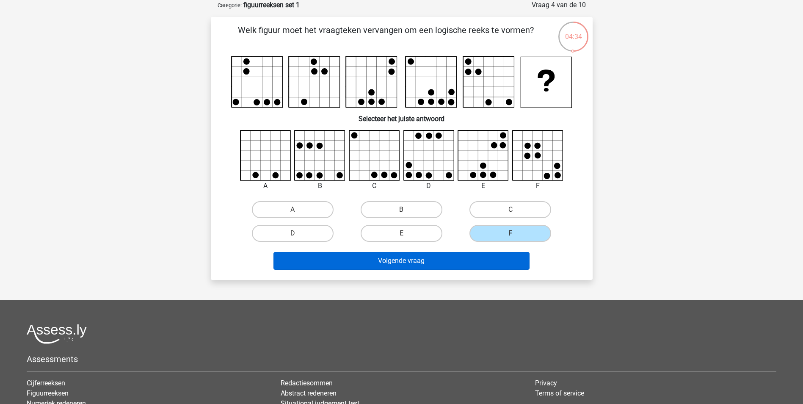 This screenshot has height=404, width=803. What do you see at coordinates (374, 186) in the screenshot?
I see `div: C` at bounding box center [374, 186].